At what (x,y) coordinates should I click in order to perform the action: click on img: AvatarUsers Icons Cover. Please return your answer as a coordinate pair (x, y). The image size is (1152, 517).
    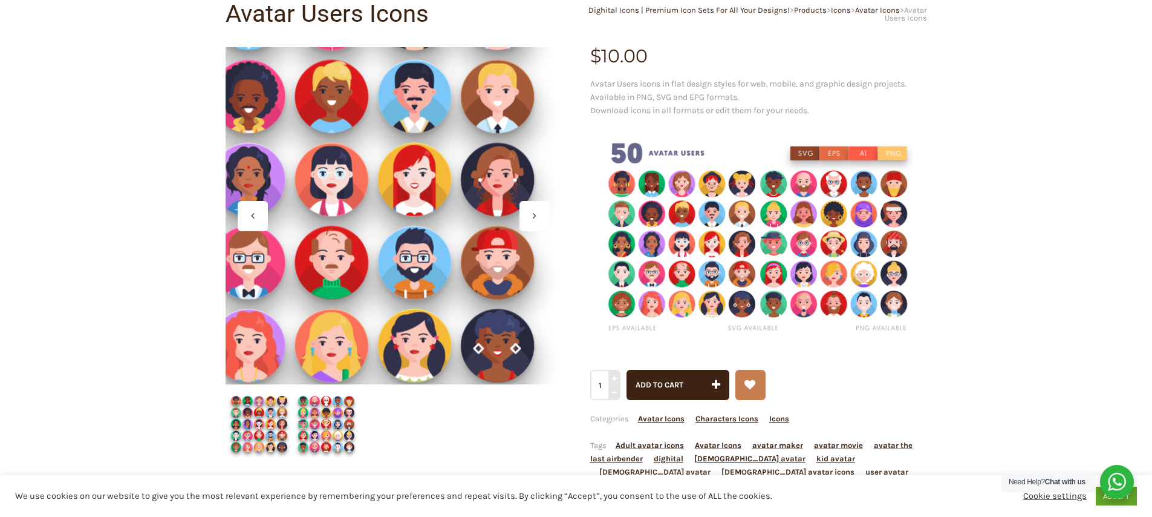
    Looking at the image, I should click on (326, 423).